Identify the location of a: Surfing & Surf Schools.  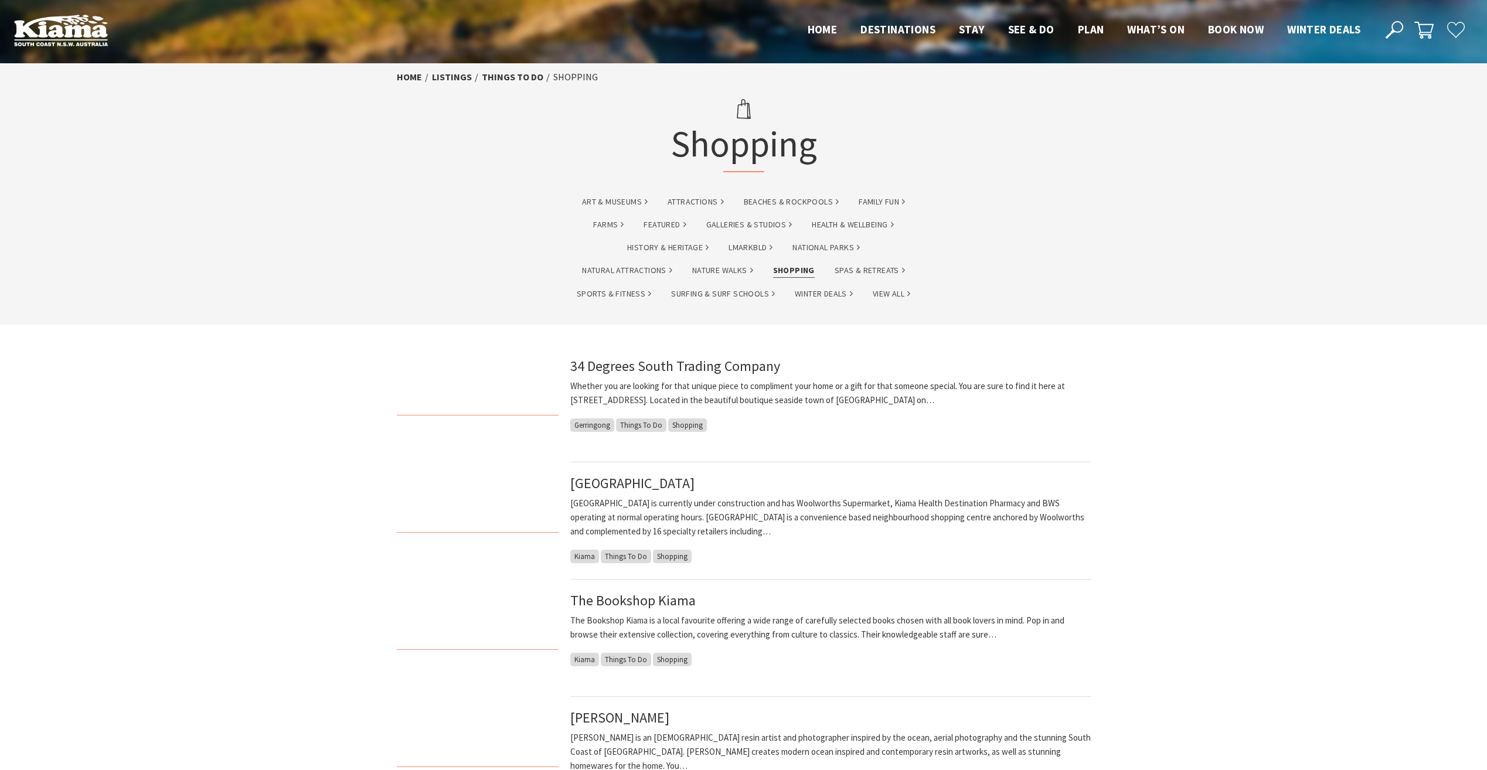
(723, 294).